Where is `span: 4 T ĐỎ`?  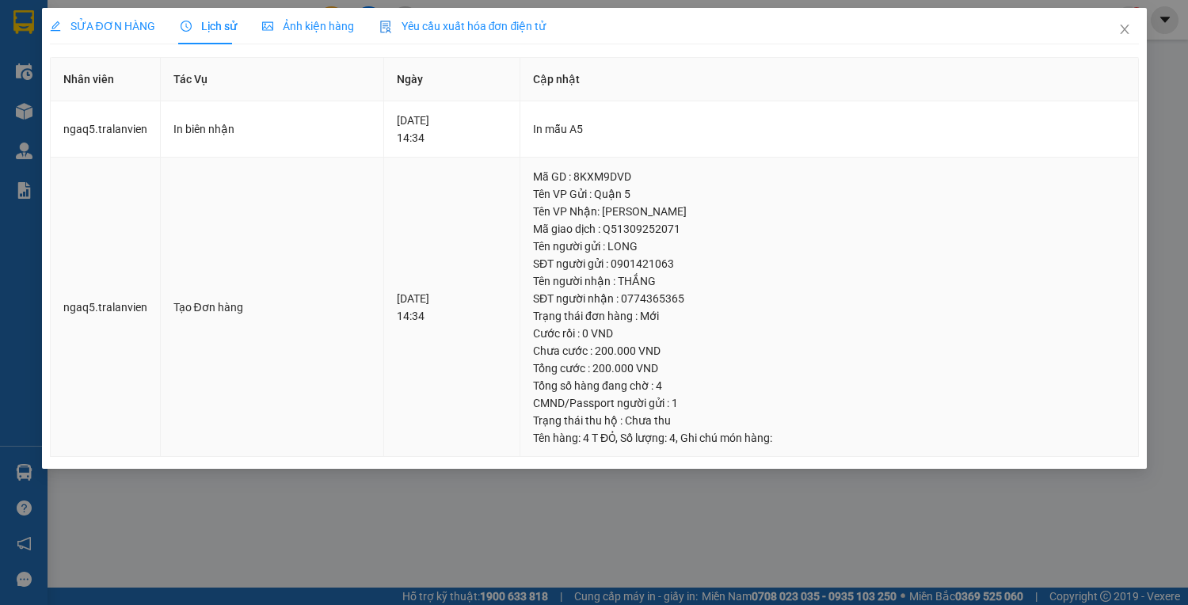
span: 4 T ĐỎ is located at coordinates (599, 438).